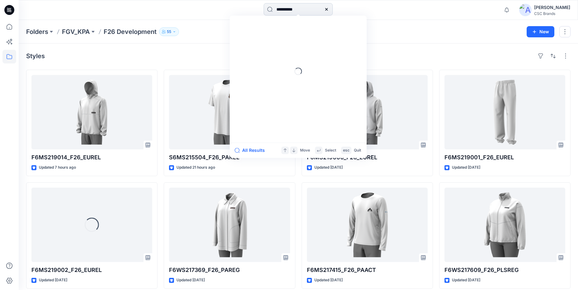 This screenshot has width=578, height=290. I want to click on a: F6MS217415_F26_PAACT, so click(367, 225).